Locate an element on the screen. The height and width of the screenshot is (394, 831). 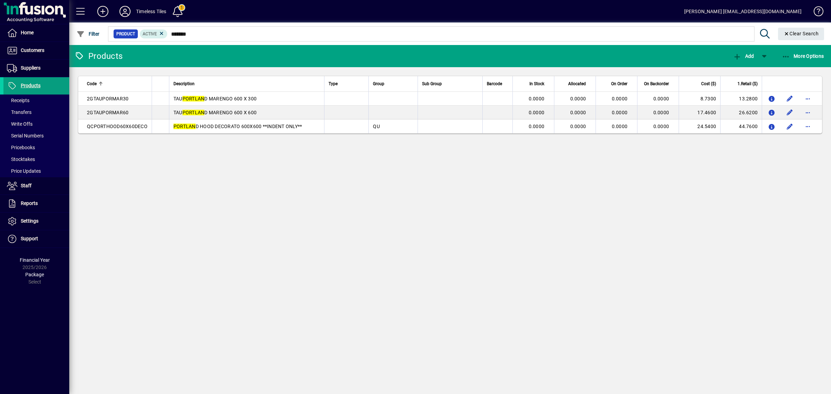
span: On Backorder is located at coordinates (656, 84).